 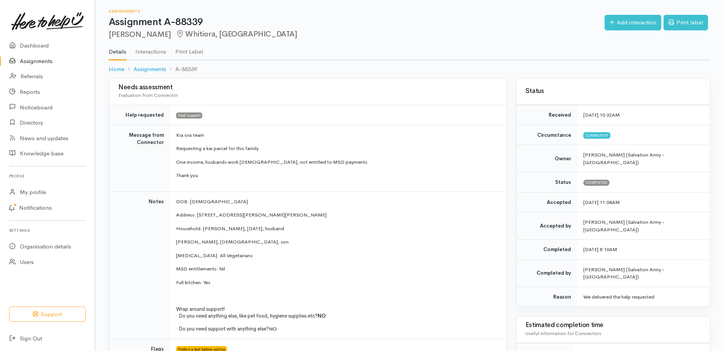 What do you see at coordinates (546, 202) in the screenshot?
I see `td: Accepted` at bounding box center [546, 202].